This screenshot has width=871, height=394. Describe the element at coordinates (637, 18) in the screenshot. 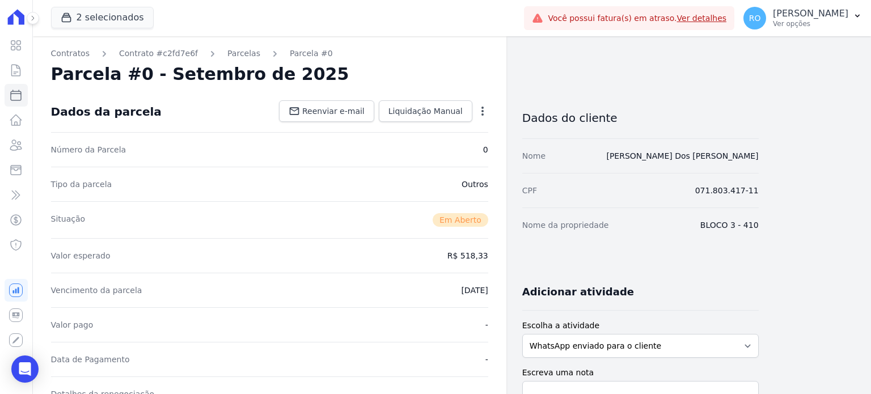

I see `span: Você possui fatura(s) em atraso.` at that location.